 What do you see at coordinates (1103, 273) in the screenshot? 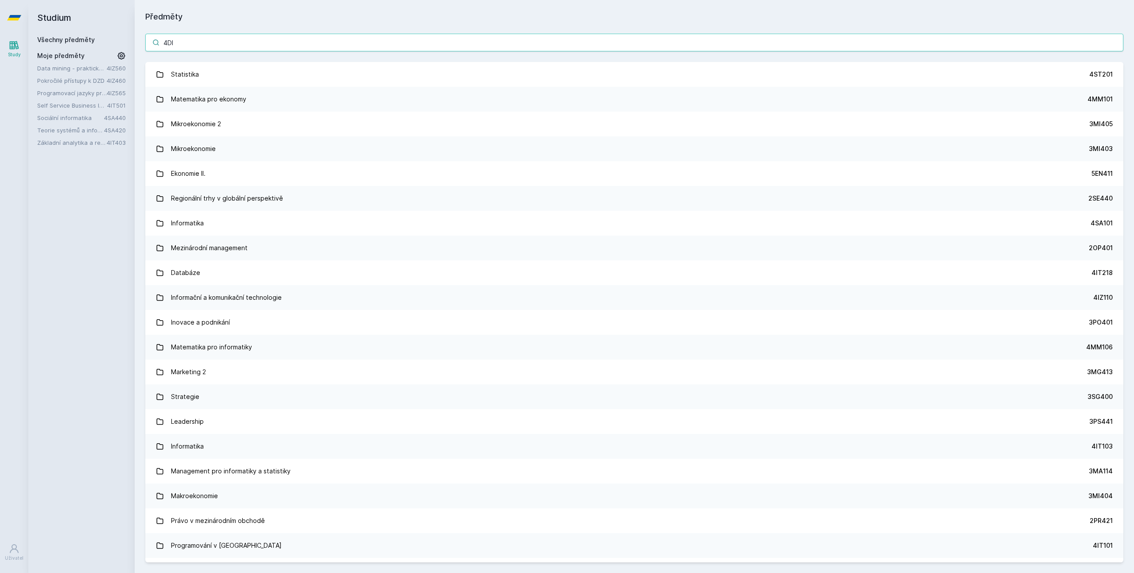
I see `div: 4IT218` at bounding box center [1103, 273].